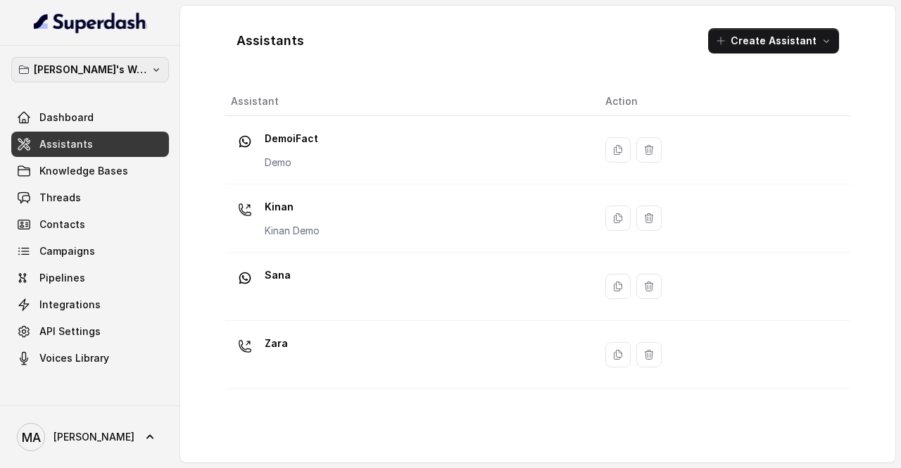  I want to click on span: Integrations, so click(70, 305).